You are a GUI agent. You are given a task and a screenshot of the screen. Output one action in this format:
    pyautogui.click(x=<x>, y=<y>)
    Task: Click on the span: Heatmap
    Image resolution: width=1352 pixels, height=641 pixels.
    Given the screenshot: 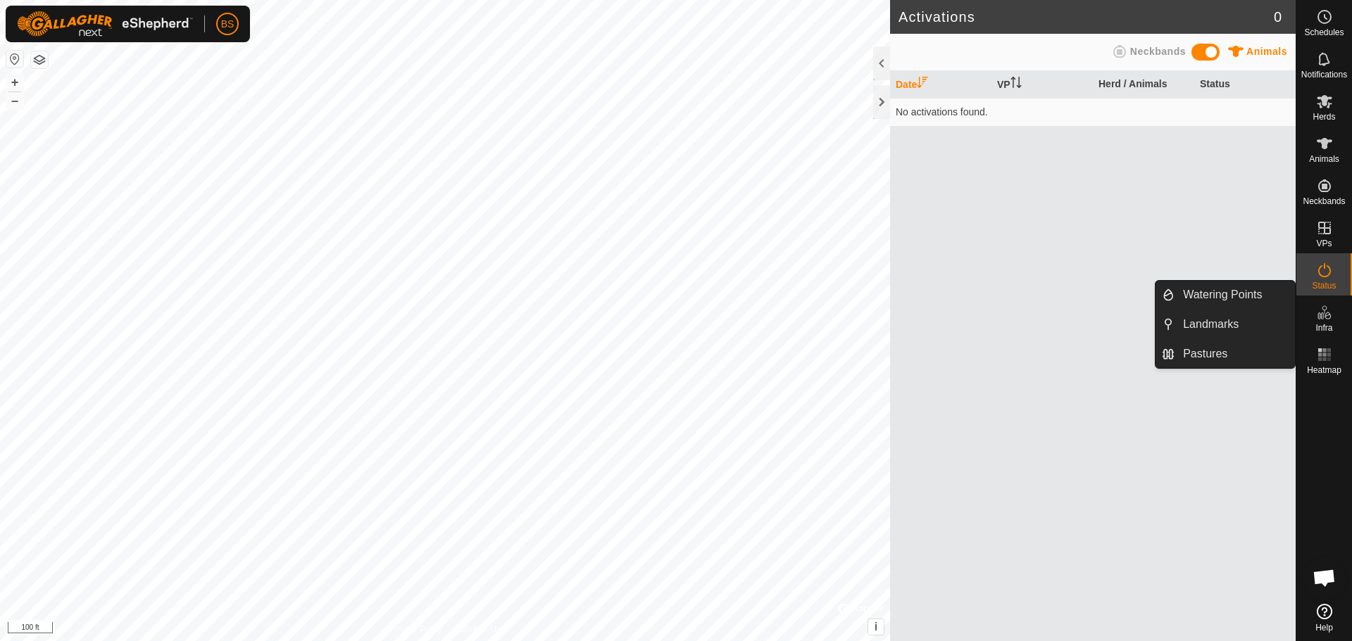 What is the action you would take?
    pyautogui.click(x=1324, y=370)
    